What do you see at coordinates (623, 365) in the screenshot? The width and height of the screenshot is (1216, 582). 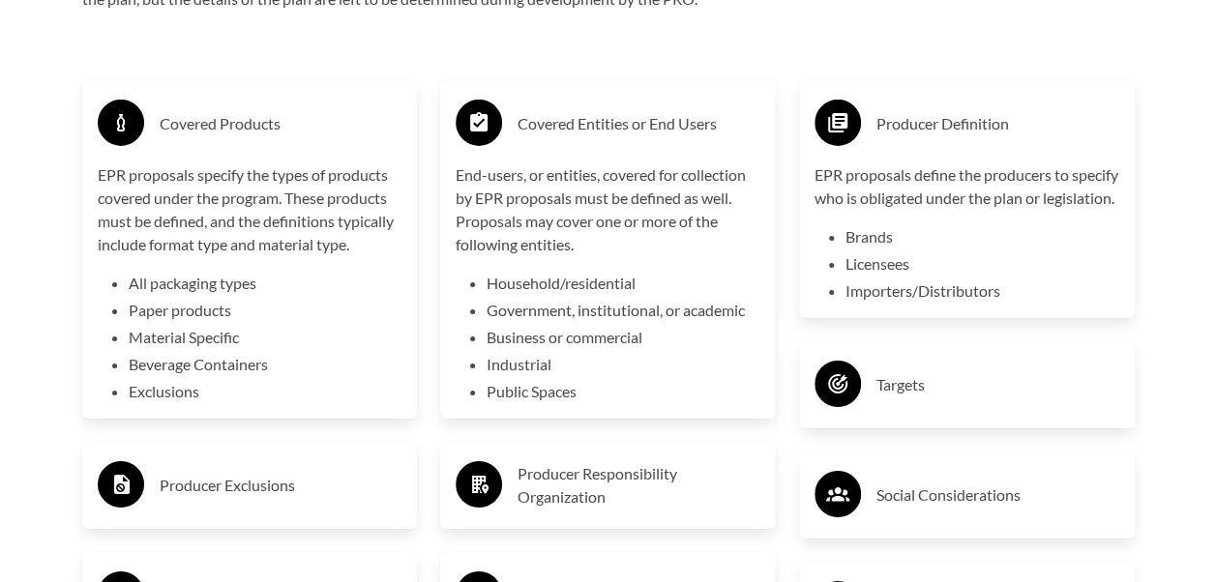 I see `li: Industrial` at bounding box center [623, 365].